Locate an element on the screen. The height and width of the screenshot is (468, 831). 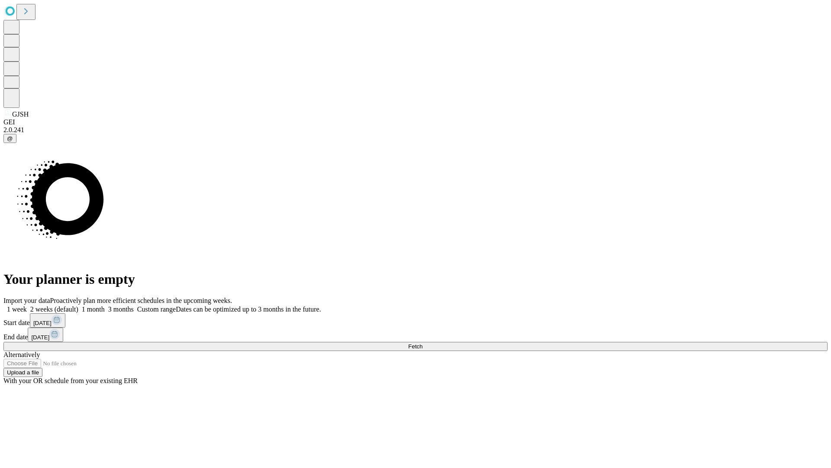
span: Dates can be optimized up to 3 months in the future. is located at coordinates (248, 309).